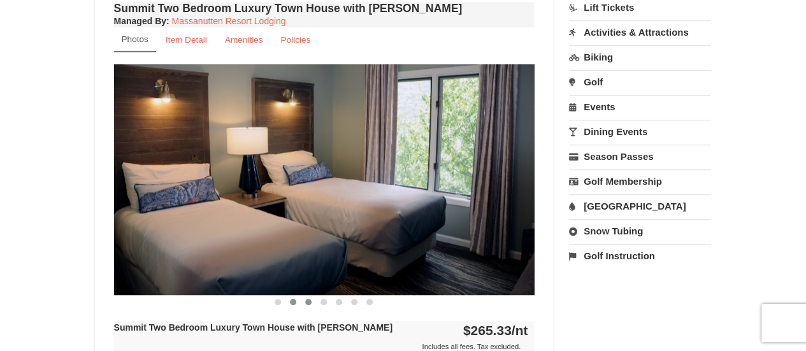 The height and width of the screenshot is (351, 806). What do you see at coordinates (324, 179) in the screenshot?
I see `img: 18876286-203-b82bb466.png` at bounding box center [324, 179].